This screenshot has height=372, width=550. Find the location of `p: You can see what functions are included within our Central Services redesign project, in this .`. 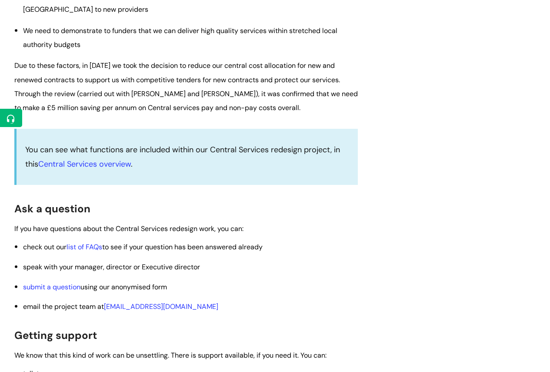

p: You can see what functions are included within our Central Services redesign project, in this . is located at coordinates (187, 157).